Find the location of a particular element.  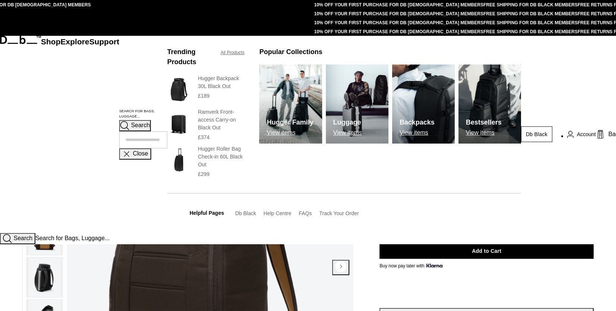

a: All Products is located at coordinates (232, 53).